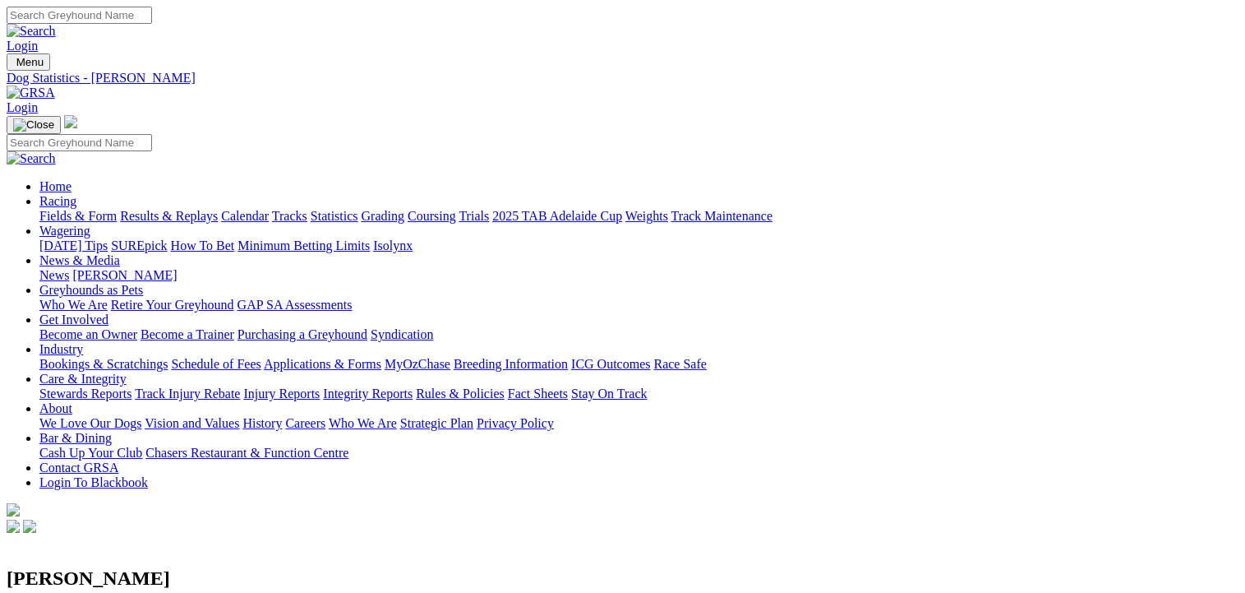 The width and height of the screenshot is (1245, 593). I want to click on a: SUREpick, so click(139, 245).